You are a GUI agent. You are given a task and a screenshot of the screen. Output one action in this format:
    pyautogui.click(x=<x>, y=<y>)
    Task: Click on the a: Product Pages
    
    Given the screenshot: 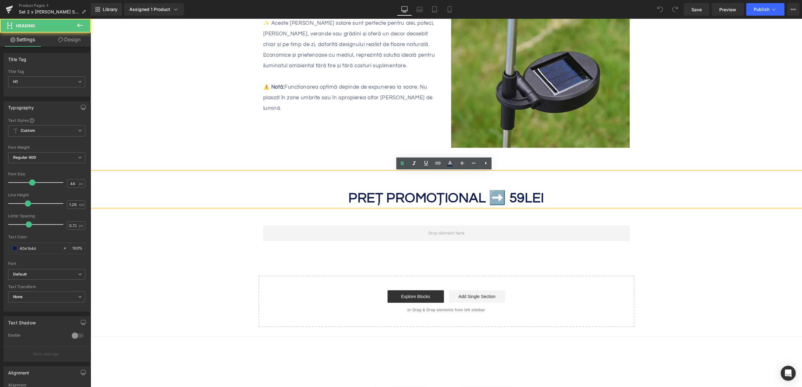 What is the action you would take?
    pyautogui.click(x=55, y=6)
    